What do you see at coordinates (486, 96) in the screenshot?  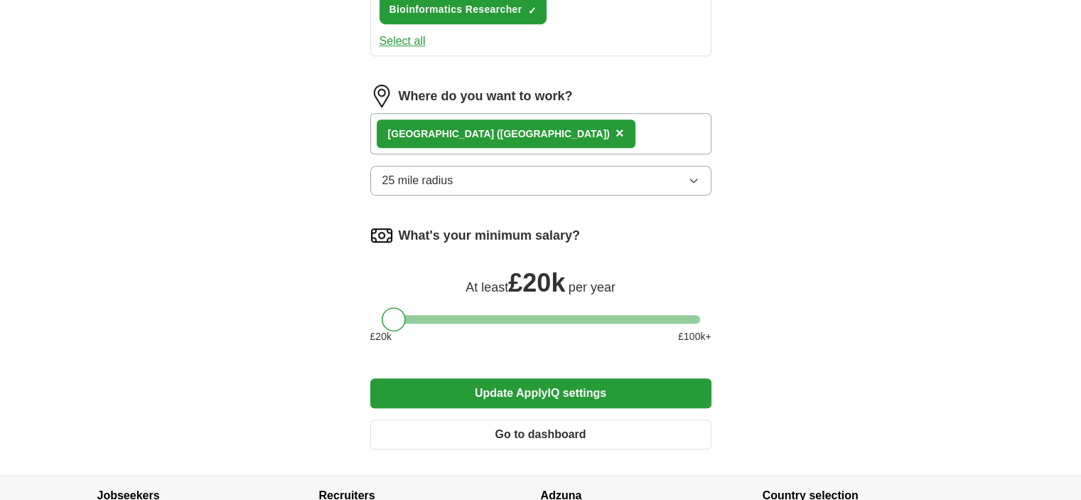 I see `label: Where do you want to work?` at bounding box center [486, 96].